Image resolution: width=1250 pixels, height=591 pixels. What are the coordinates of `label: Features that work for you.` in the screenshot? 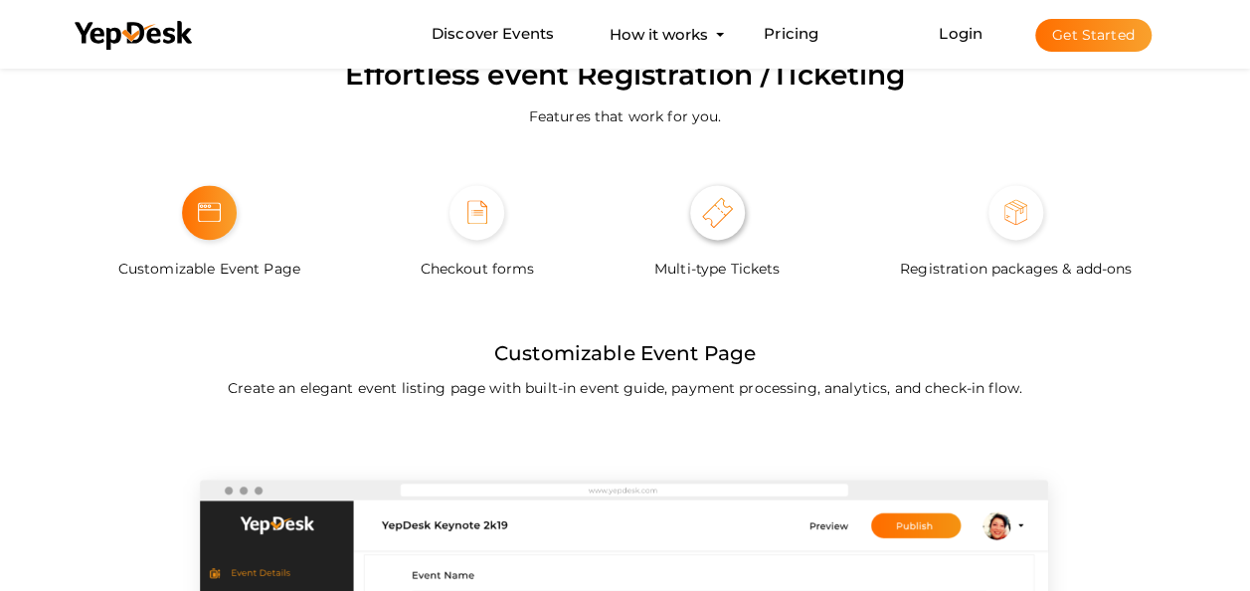 It's located at (625, 116).